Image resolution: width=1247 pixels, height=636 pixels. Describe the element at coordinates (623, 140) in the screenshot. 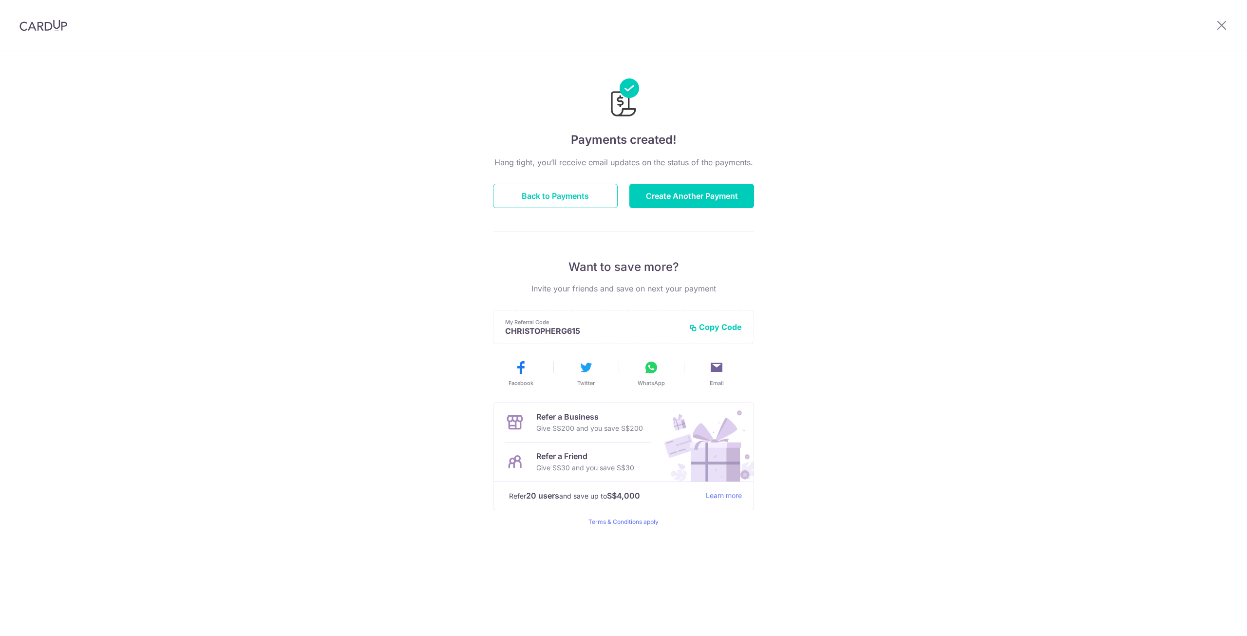

I see `h4: Payments created!` at that location.